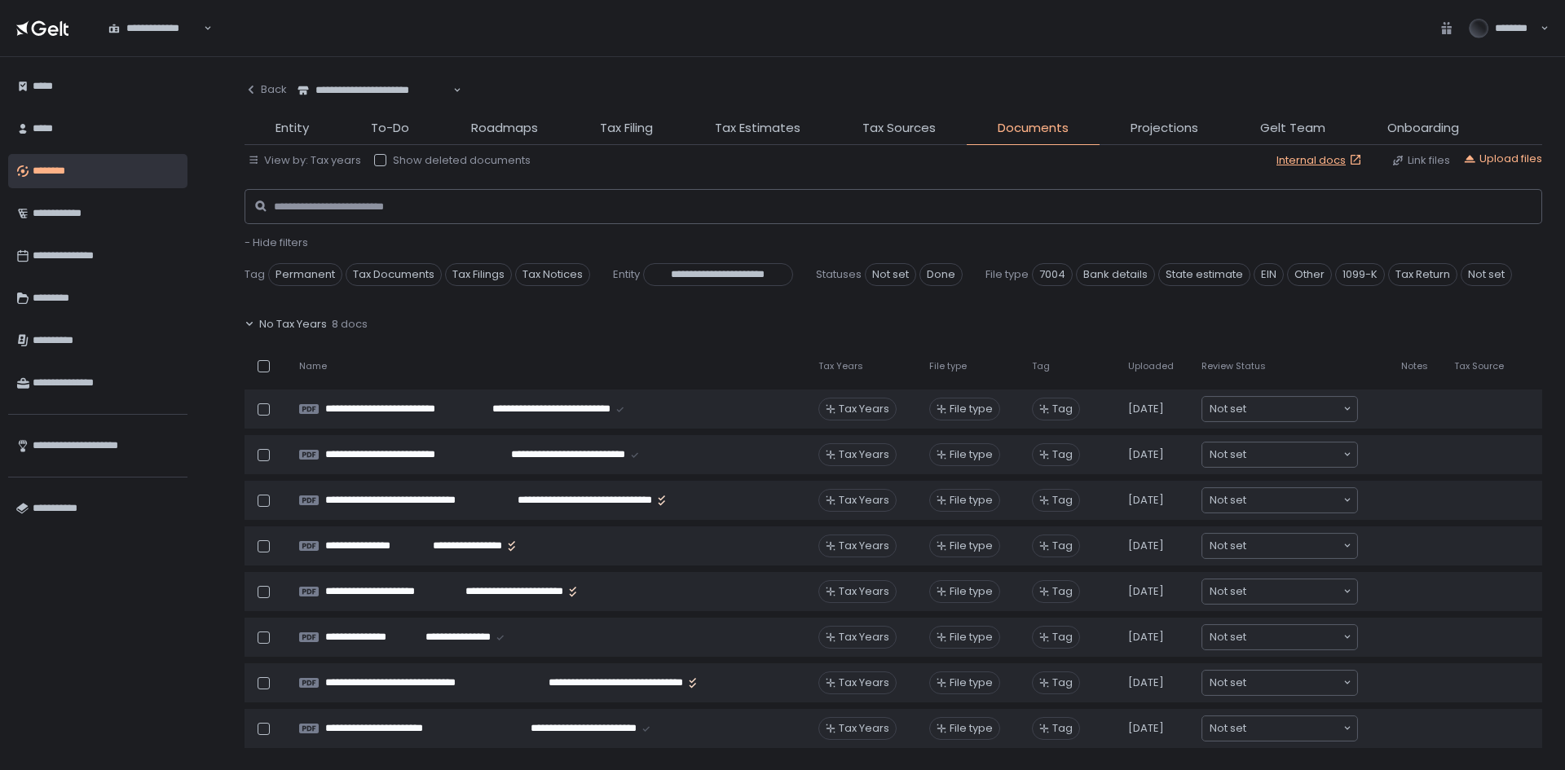 This screenshot has height=770, width=1565. What do you see at coordinates (1268, 275) in the screenshot?
I see `span: EIN` at bounding box center [1268, 275].